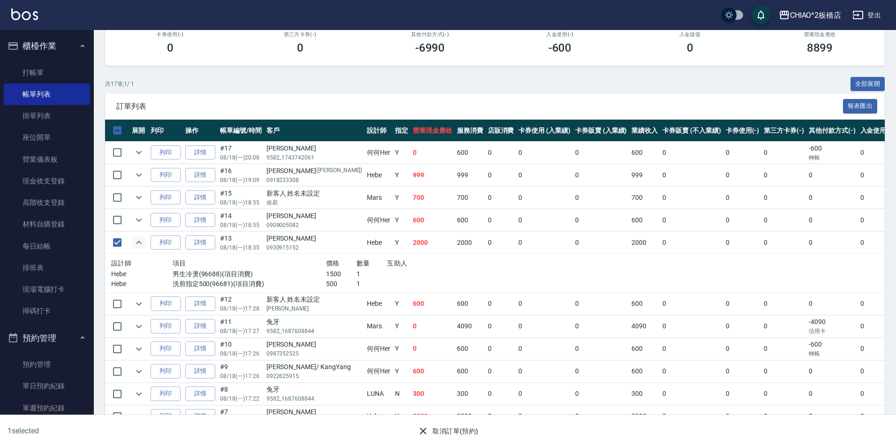  What do you see at coordinates (861, 106) in the screenshot?
I see `button: 報表匯出` at bounding box center [861, 106].